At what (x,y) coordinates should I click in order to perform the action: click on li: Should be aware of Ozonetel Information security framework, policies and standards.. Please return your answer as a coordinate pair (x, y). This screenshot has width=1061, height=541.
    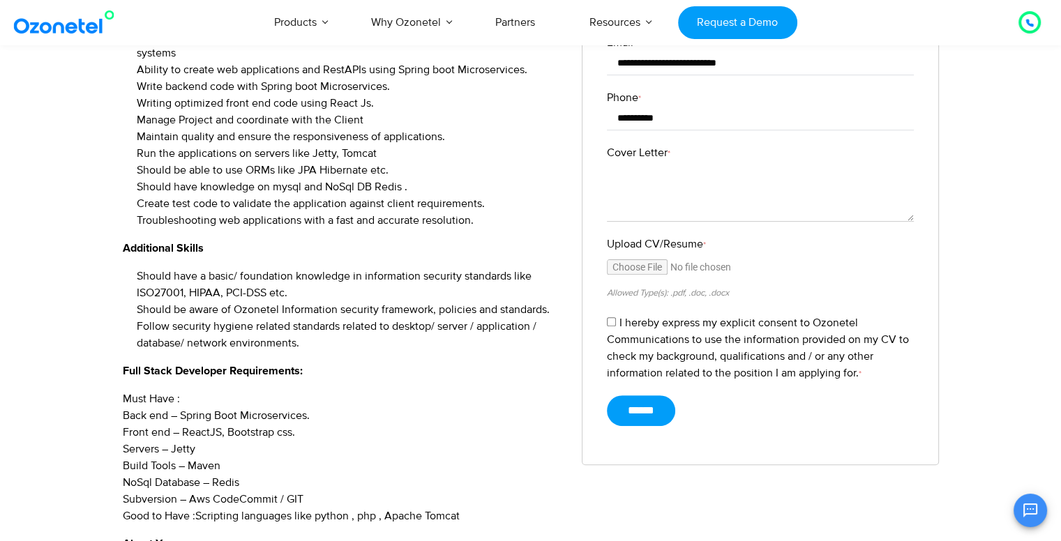
    Looking at the image, I should click on (349, 310).